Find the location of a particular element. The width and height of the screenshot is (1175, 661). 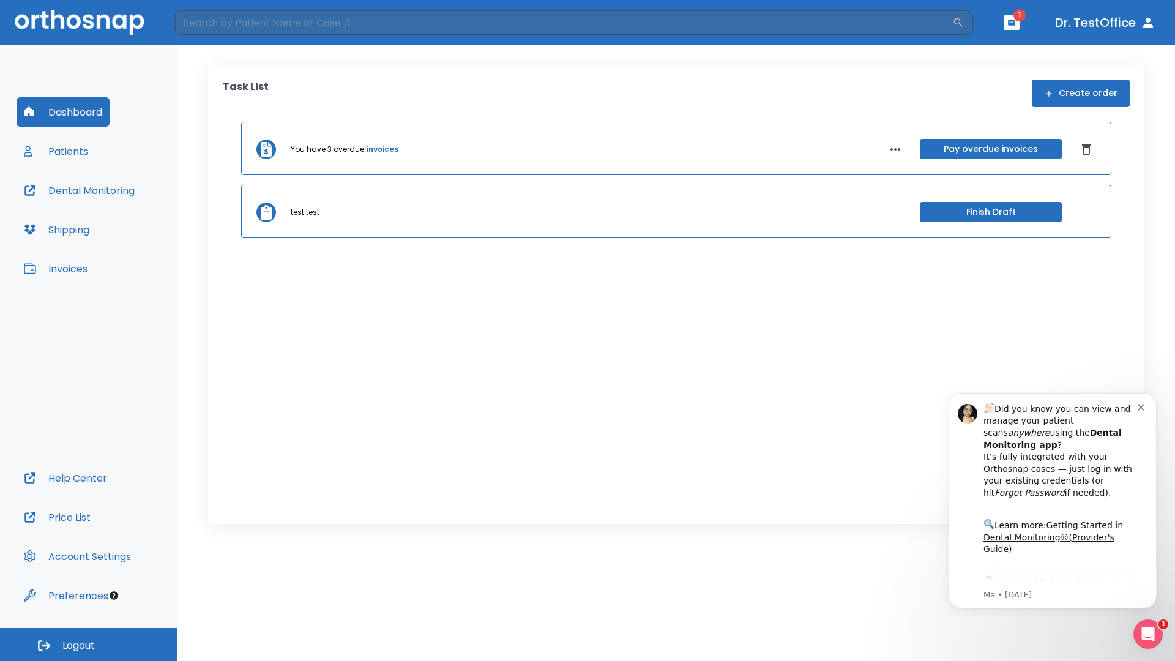

button: Dismiss is located at coordinates (1086, 149).